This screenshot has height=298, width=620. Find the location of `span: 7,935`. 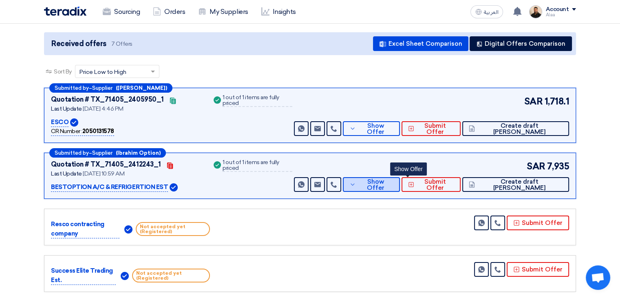

span: 7,935 is located at coordinates (558, 166).